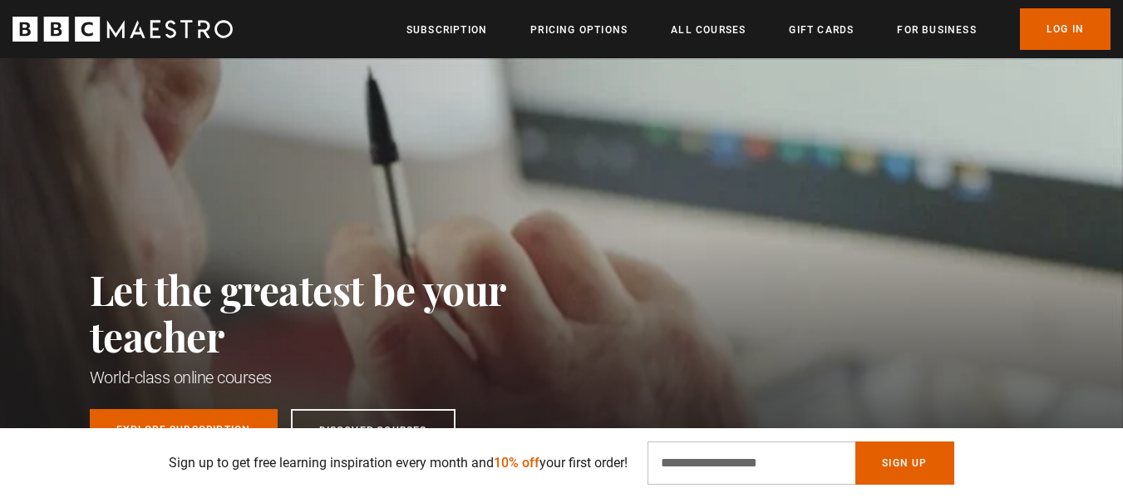 The image size is (1123, 498). What do you see at coordinates (758, 29) in the screenshot?
I see `nav: Primary` at bounding box center [758, 29].